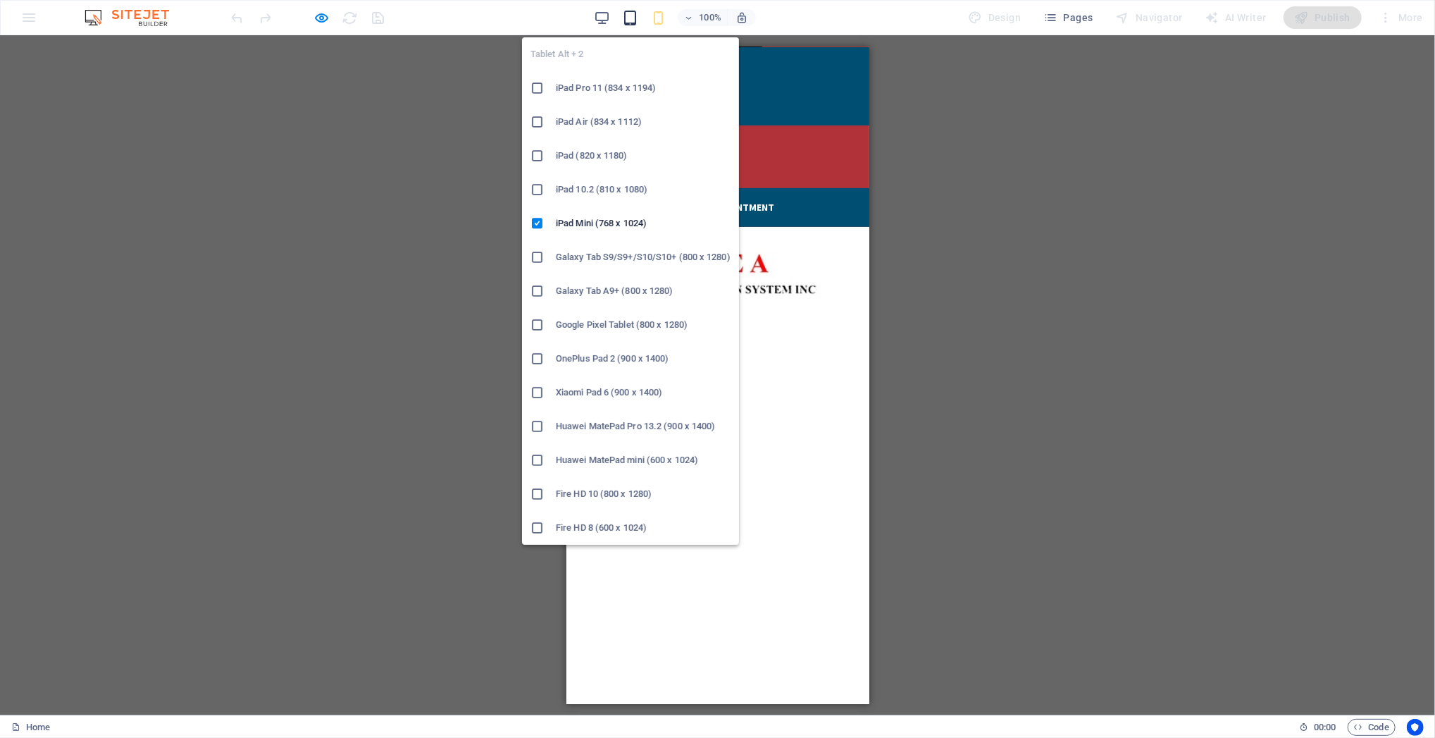 The image size is (1435, 738). I want to click on a: Click to cancel selection. Double-click to open Pages, so click(30, 727).